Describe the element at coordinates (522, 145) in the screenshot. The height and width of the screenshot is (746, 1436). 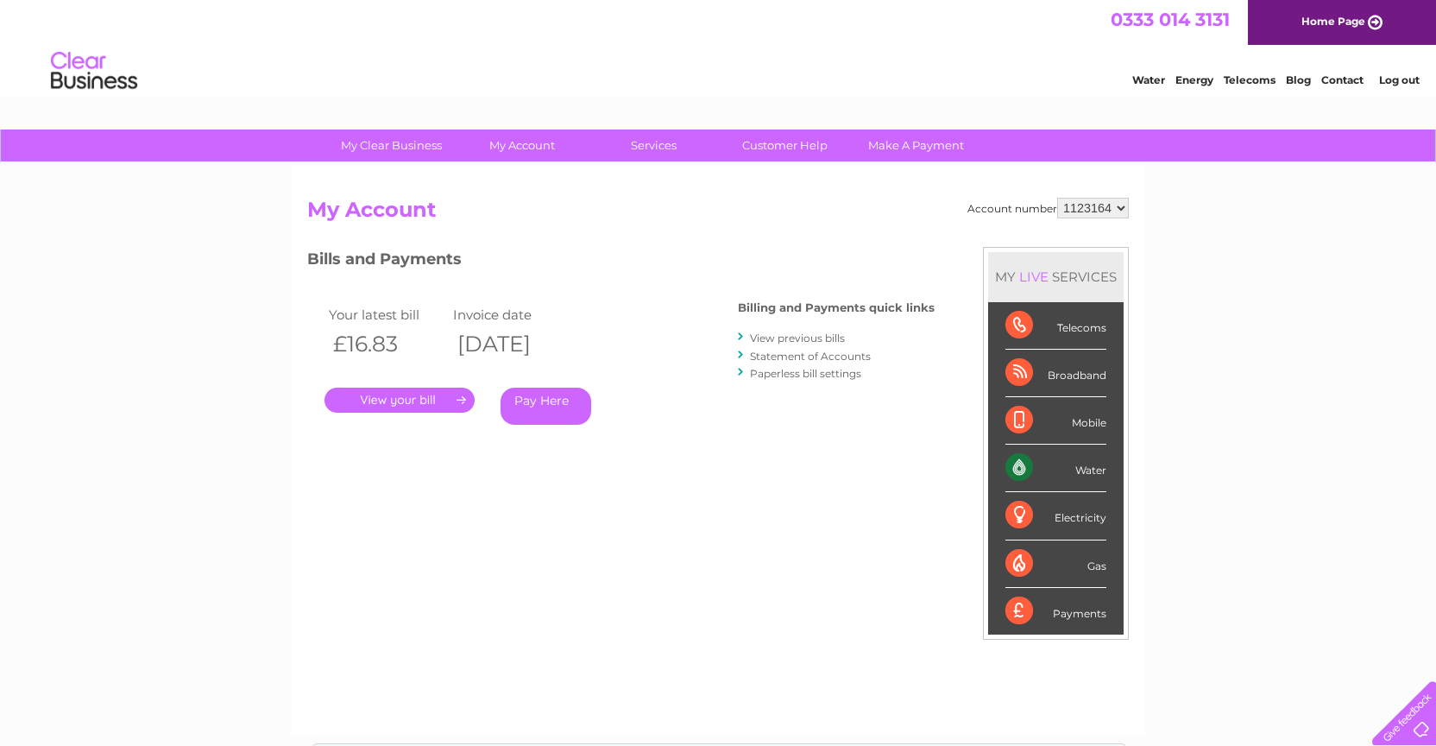
I see `a: My Account` at that location.